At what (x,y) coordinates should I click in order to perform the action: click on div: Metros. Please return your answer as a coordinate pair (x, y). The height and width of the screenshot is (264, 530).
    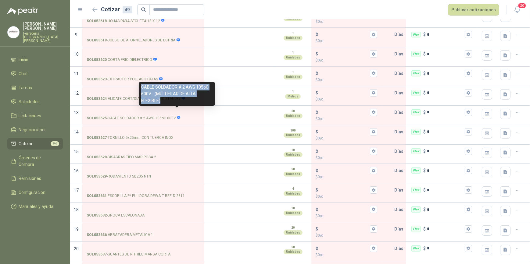
    Looking at the image, I should click on (293, 97).